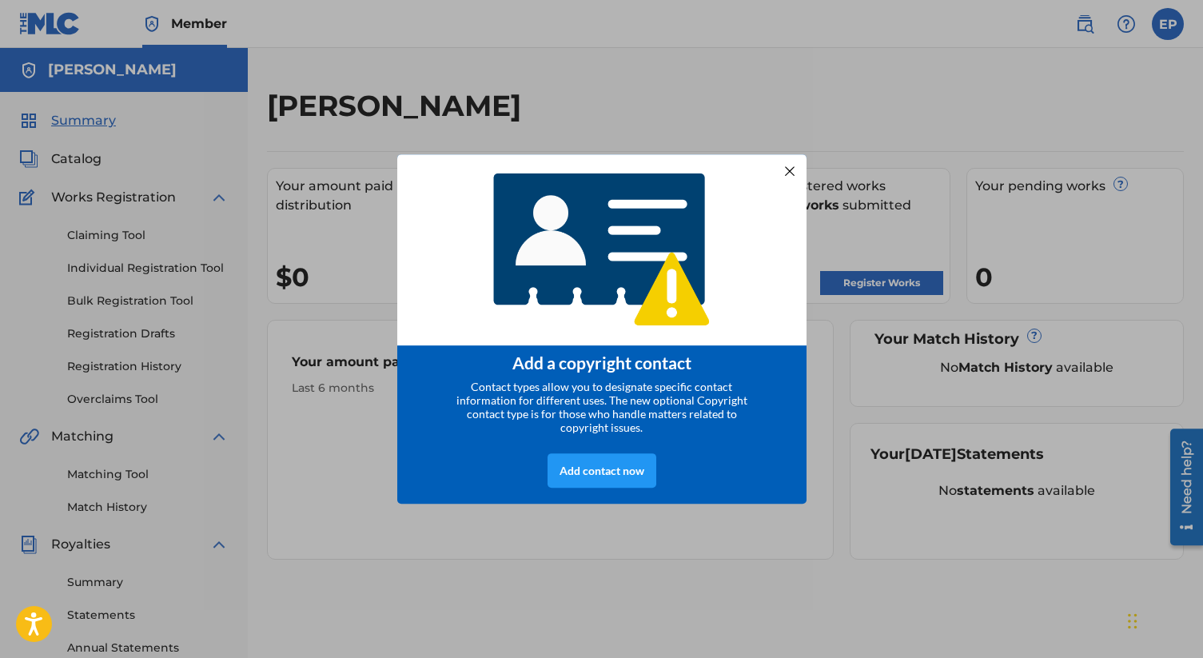 This screenshot has height=658, width=1203. What do you see at coordinates (28, 54) in the screenshot?
I see `div: Need help?` at bounding box center [28, 54].